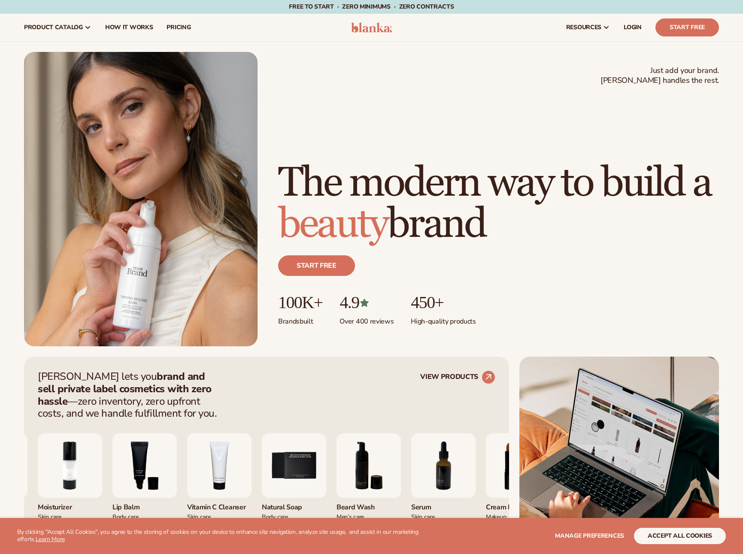  I want to click on div: Men’s Care, so click(369, 516).